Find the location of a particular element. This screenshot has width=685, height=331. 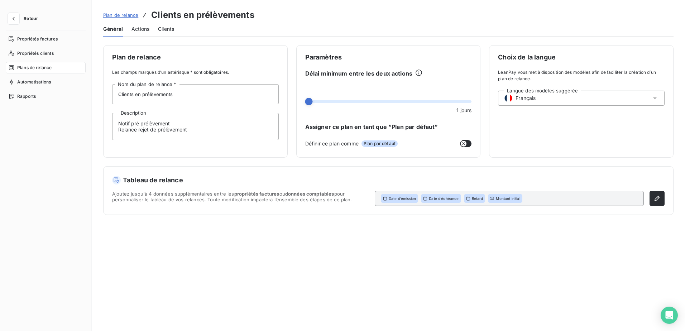

span: Propriétés factures is located at coordinates (37, 39).